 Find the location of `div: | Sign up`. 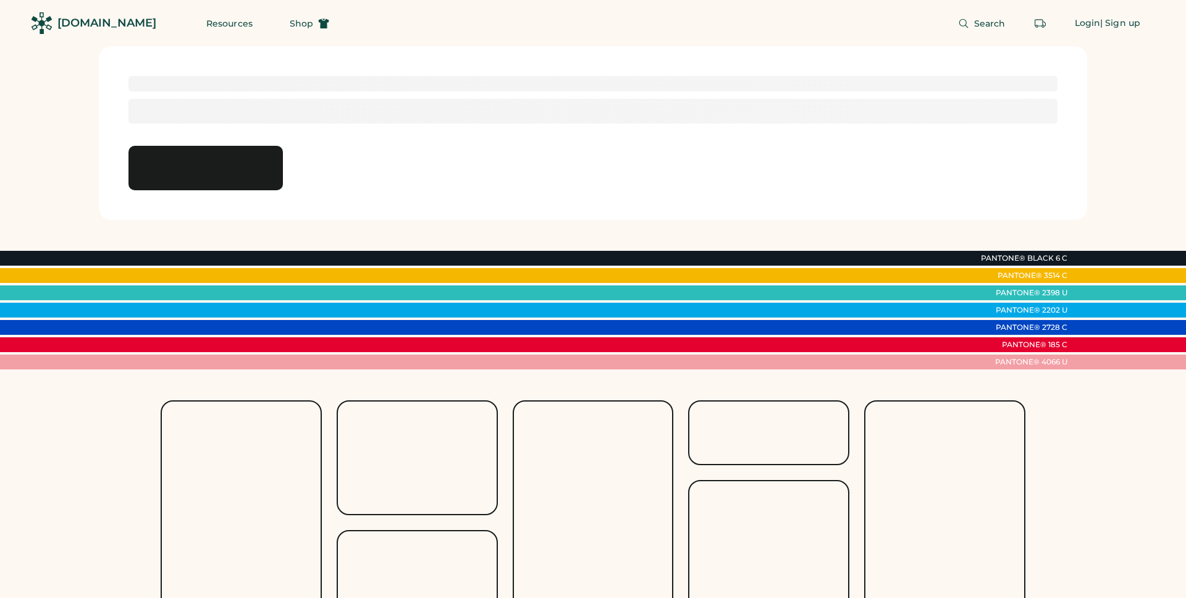

div: | Sign up is located at coordinates (1120, 23).